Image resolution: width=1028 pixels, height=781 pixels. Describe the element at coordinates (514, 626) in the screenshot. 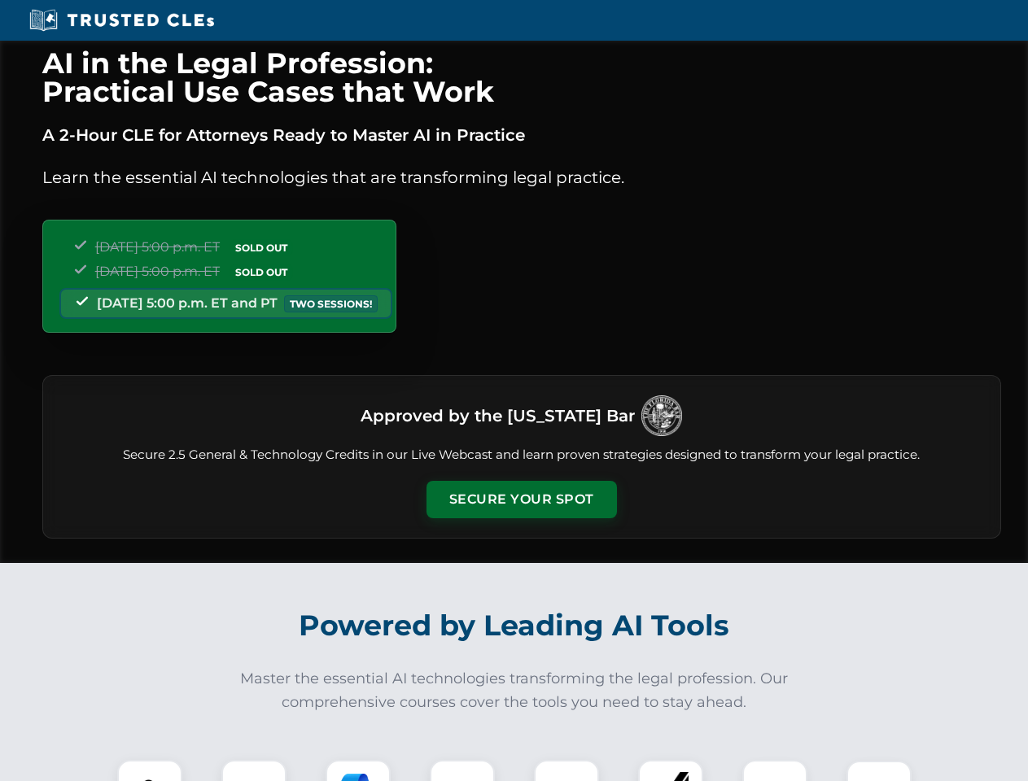

I see `h2: Powered by Leading AI Tools` at that location.